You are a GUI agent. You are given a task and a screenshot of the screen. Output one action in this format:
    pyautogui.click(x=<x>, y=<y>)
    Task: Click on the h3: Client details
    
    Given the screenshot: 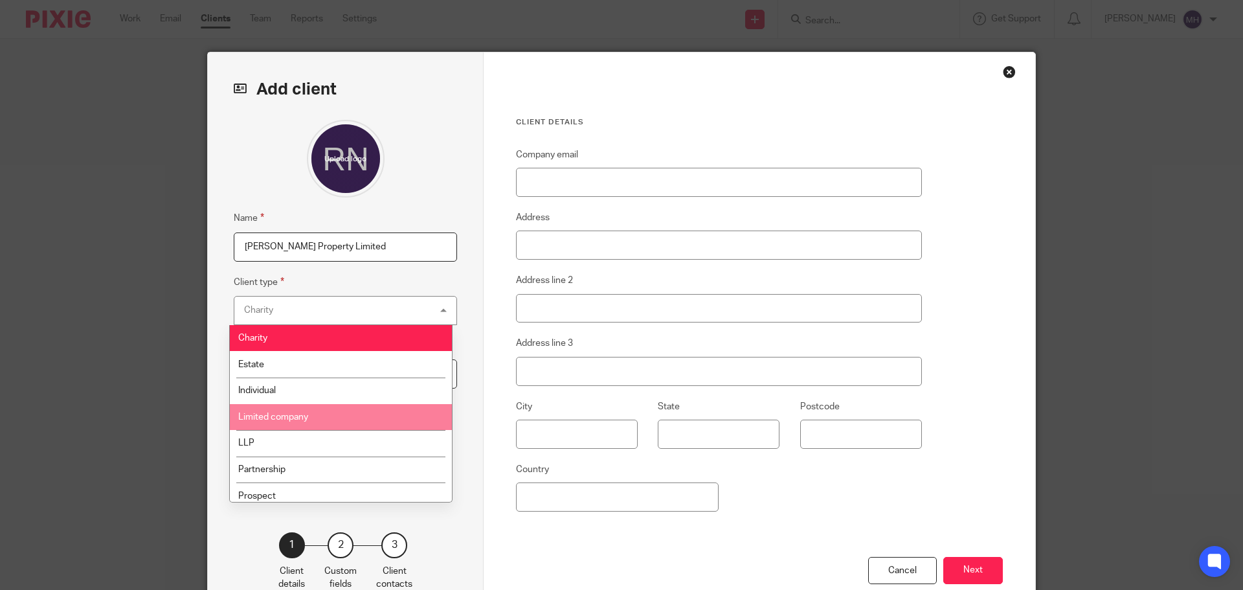 What is the action you would take?
    pyautogui.click(x=718, y=122)
    